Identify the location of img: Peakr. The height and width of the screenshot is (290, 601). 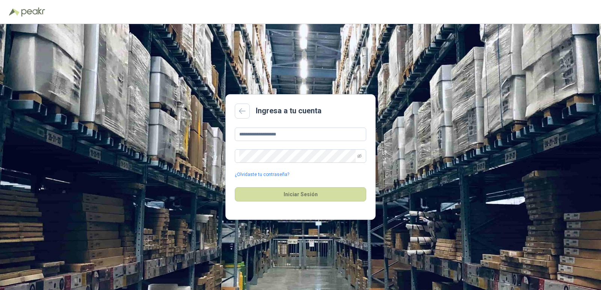
(33, 12).